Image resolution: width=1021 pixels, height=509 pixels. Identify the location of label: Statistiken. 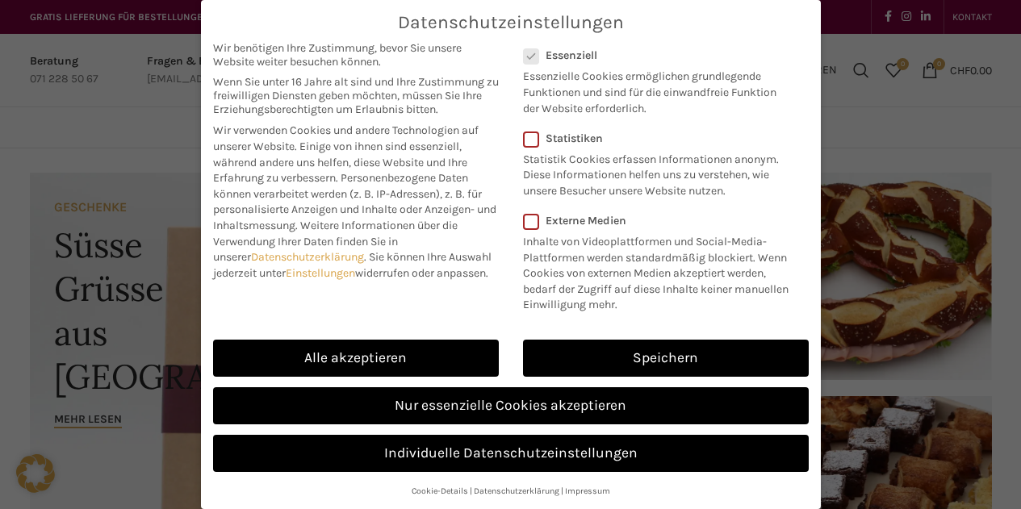
(655, 138).